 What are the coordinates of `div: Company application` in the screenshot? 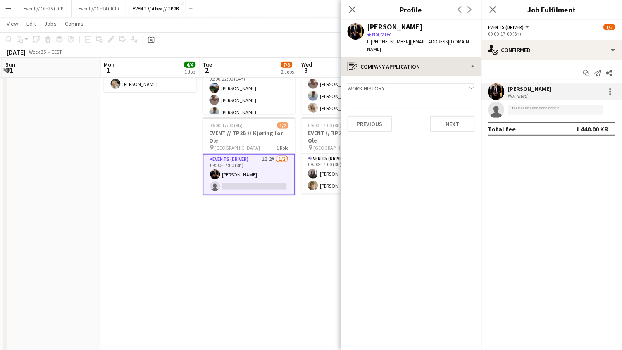 It's located at (411, 67).